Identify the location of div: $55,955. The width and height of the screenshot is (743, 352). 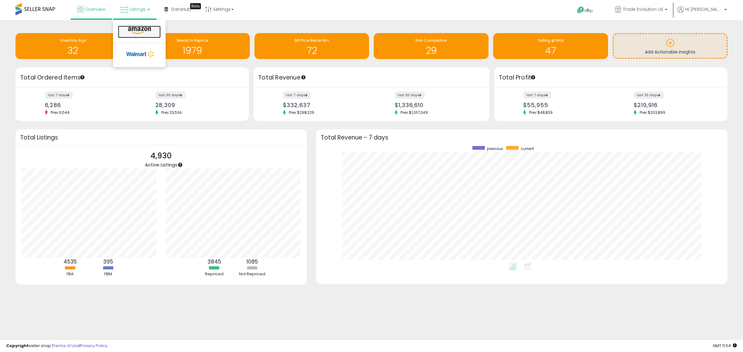
(565, 105).